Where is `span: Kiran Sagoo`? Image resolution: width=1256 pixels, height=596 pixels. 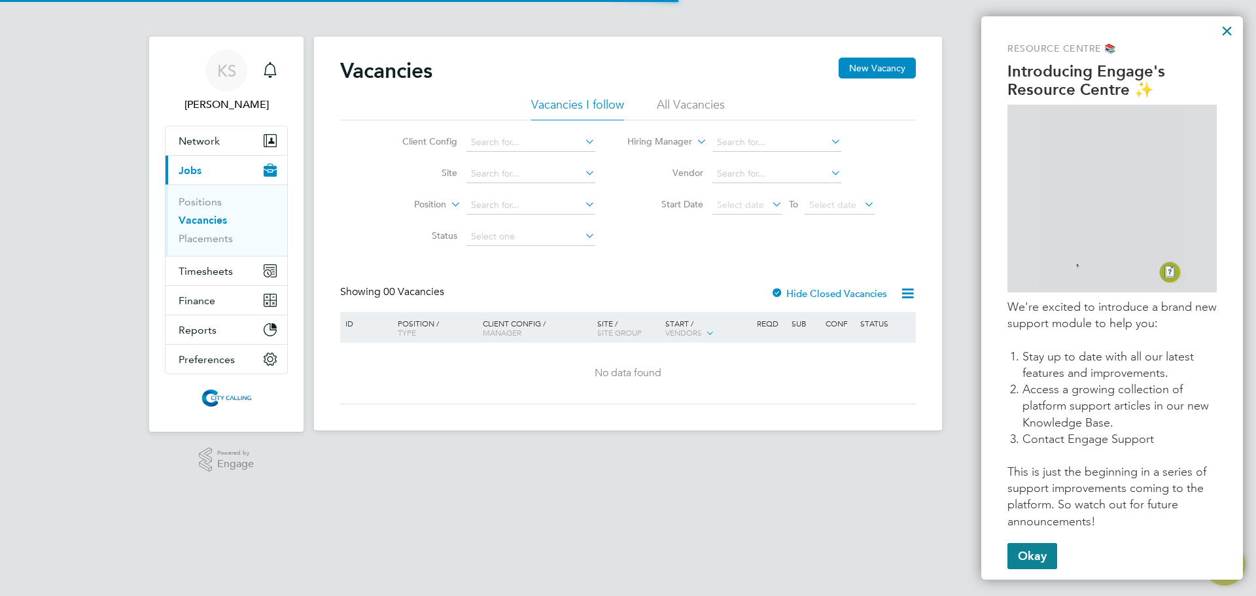 span: Kiran Sagoo is located at coordinates (226, 105).